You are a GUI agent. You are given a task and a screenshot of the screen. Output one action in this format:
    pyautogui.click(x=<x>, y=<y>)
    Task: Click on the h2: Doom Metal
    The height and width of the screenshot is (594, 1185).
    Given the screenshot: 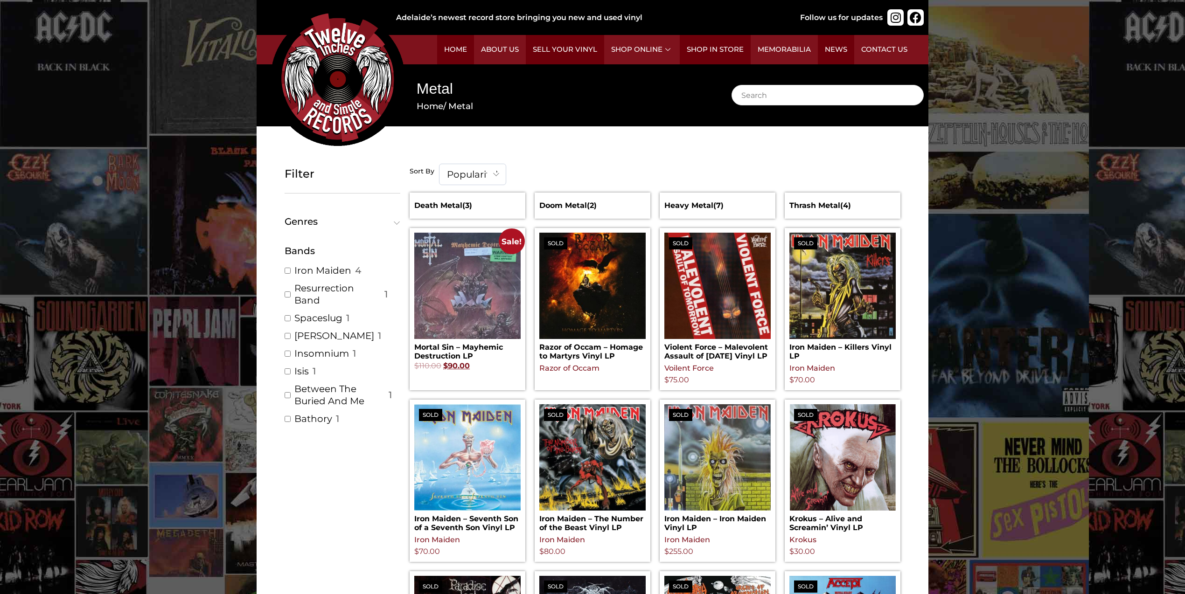 What is the action you would take?
    pyautogui.click(x=593, y=205)
    